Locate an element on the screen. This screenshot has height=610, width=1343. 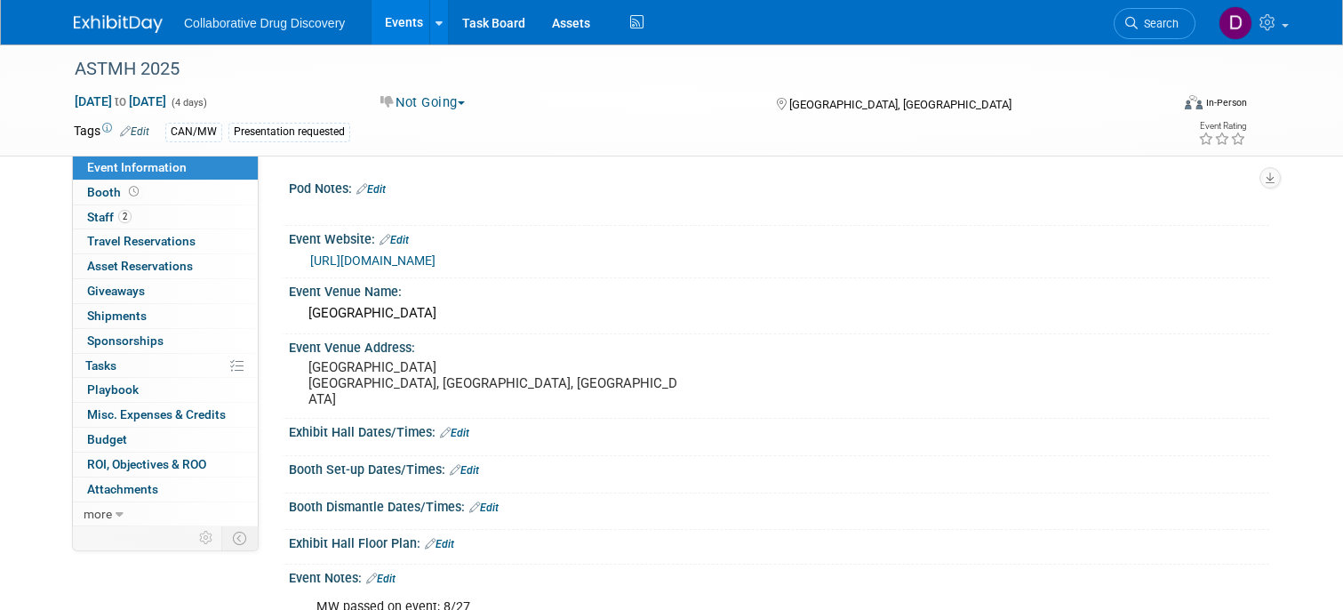
span: Booth is located at coordinates (115, 192).